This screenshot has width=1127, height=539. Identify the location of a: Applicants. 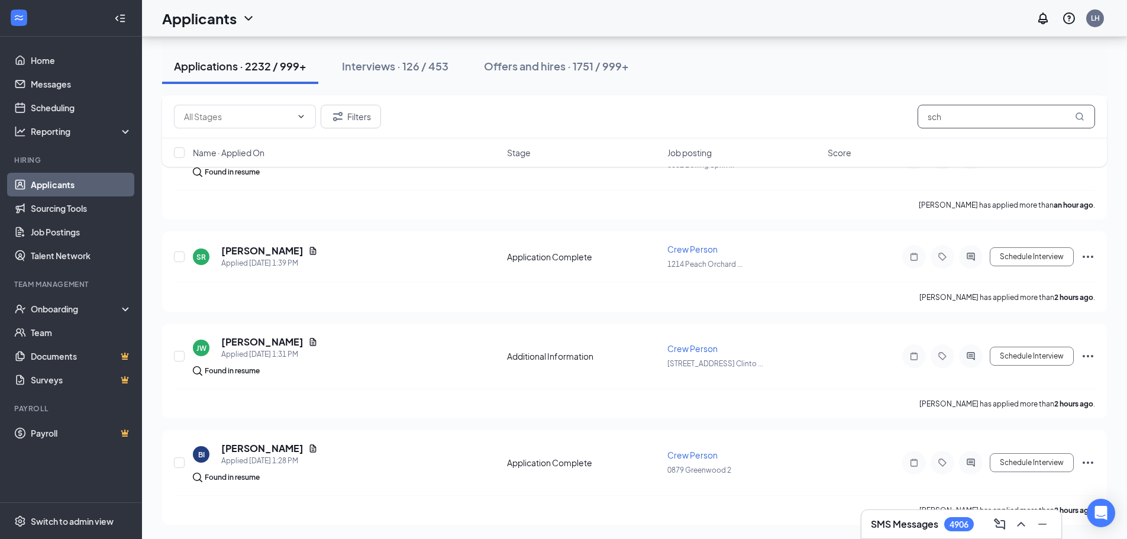
(81, 185).